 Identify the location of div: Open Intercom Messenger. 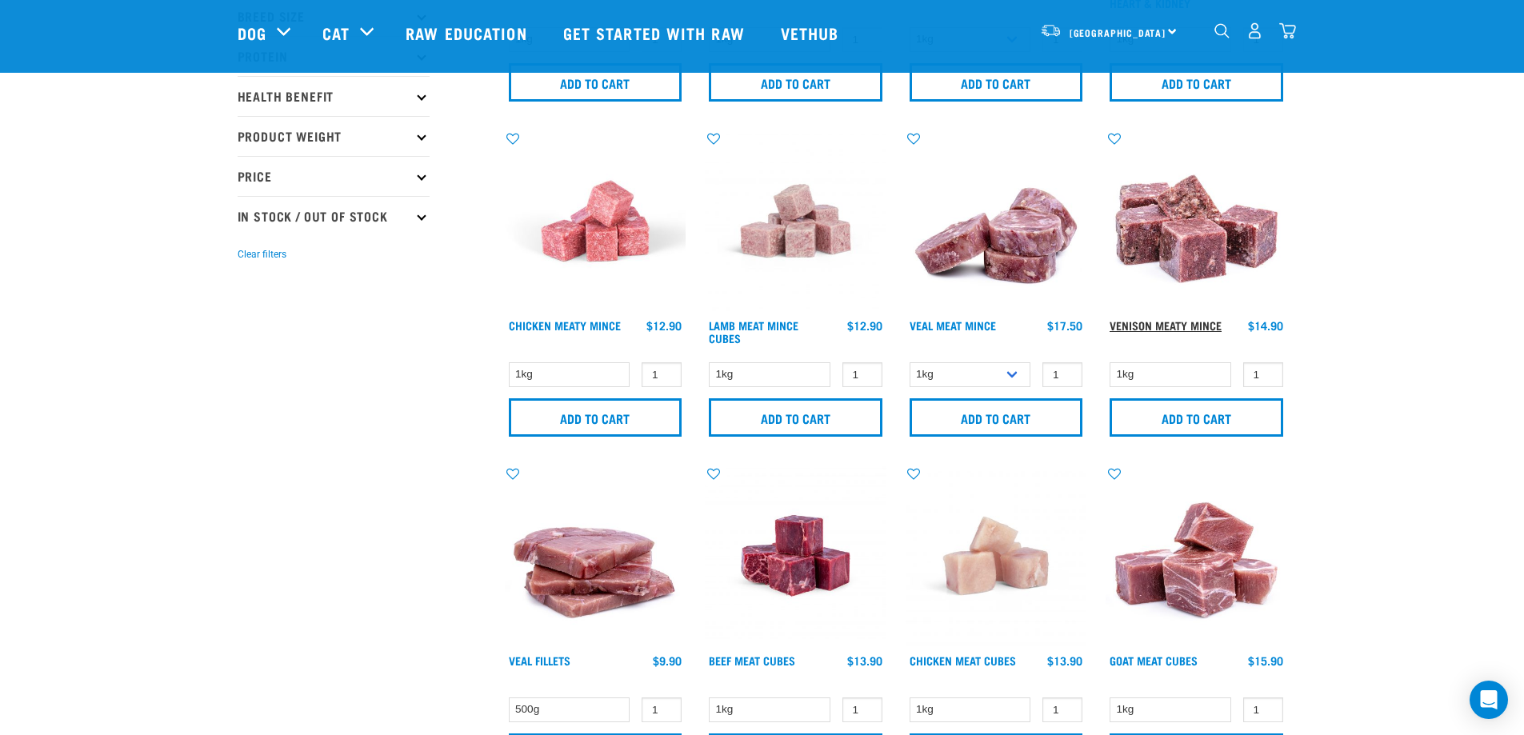
(1488, 700).